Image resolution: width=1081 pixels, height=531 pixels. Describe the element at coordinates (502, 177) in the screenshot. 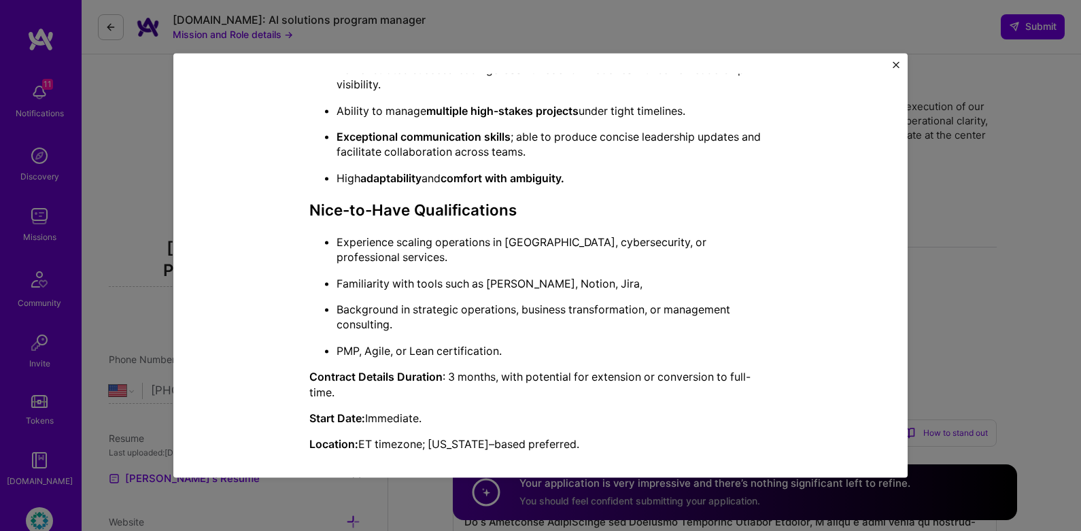

I see `strong: comfort with ambiguity.` at that location.